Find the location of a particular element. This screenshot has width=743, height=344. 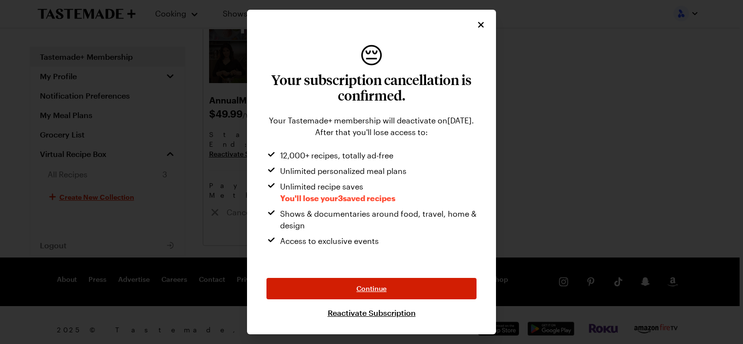

h3: Your subscription cancellation is confirmed. is located at coordinates (371, 88).